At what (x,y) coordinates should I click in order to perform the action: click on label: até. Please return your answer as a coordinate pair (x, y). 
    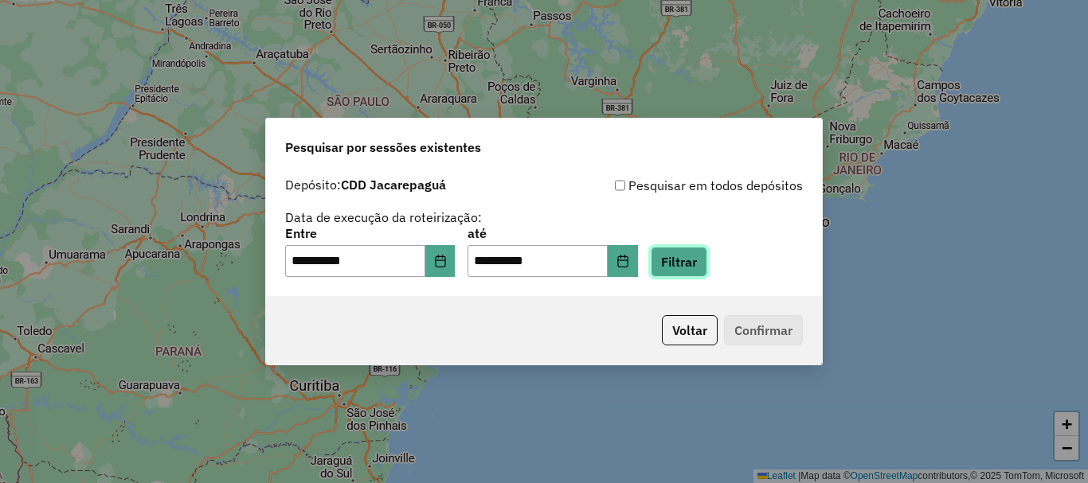
    Looking at the image, I should click on (552, 233).